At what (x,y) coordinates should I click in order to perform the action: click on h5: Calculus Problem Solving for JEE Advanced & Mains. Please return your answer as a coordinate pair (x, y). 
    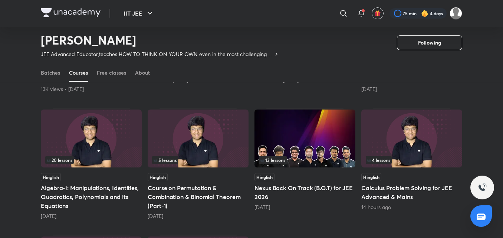
    Looking at the image, I should click on (412, 192).